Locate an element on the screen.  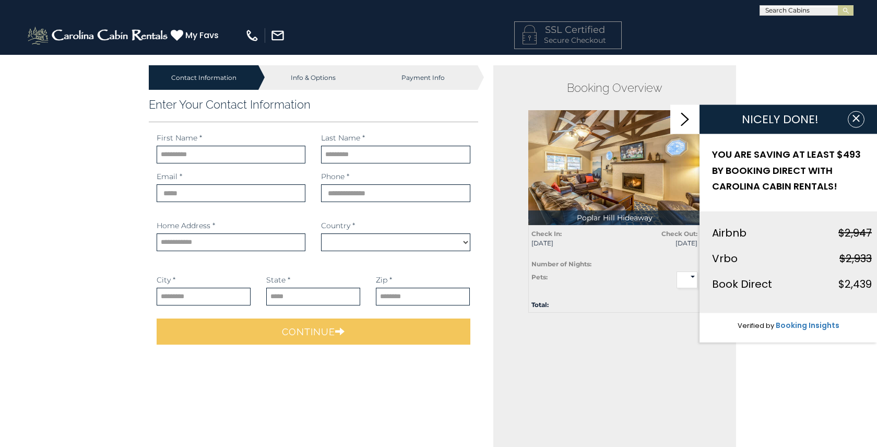
p: Poplar Hill Hideaway is located at coordinates (614, 218).